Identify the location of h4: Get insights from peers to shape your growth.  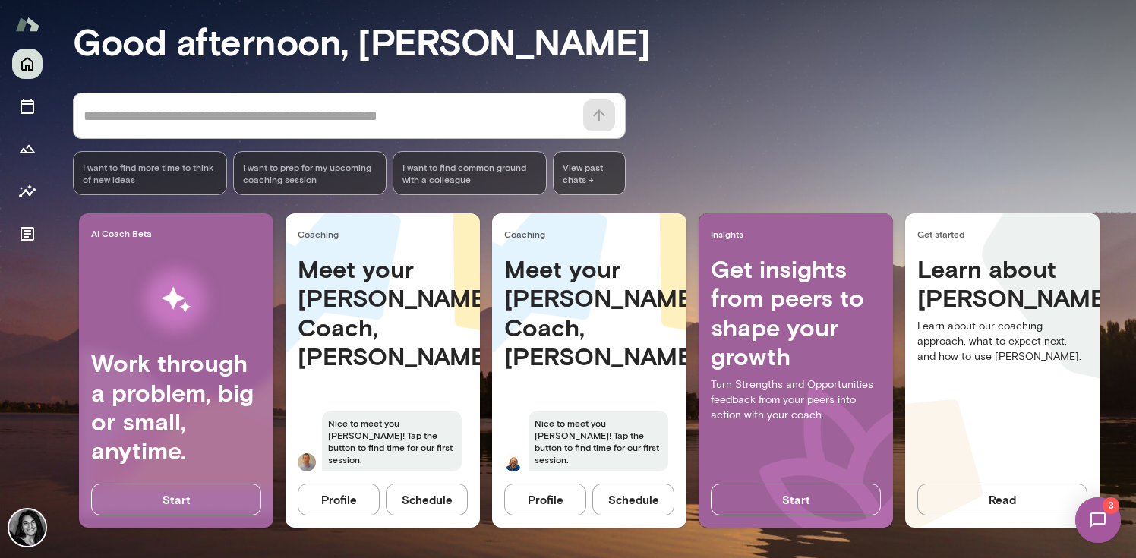
(796, 313).